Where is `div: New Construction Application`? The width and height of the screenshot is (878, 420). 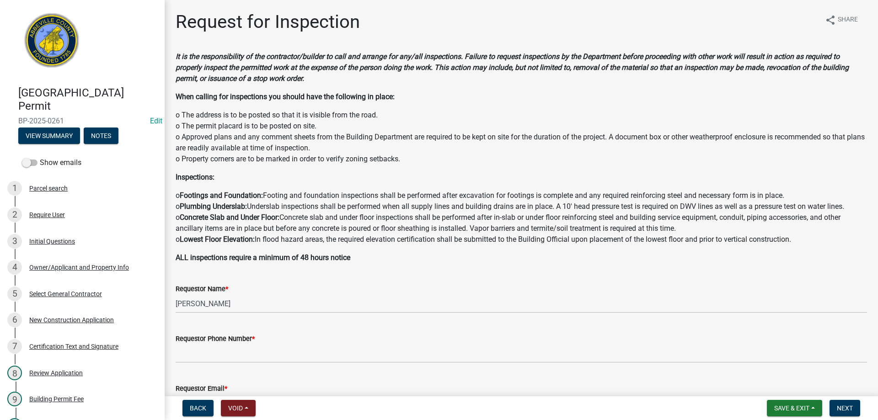 div: New Construction Application is located at coordinates (71, 320).